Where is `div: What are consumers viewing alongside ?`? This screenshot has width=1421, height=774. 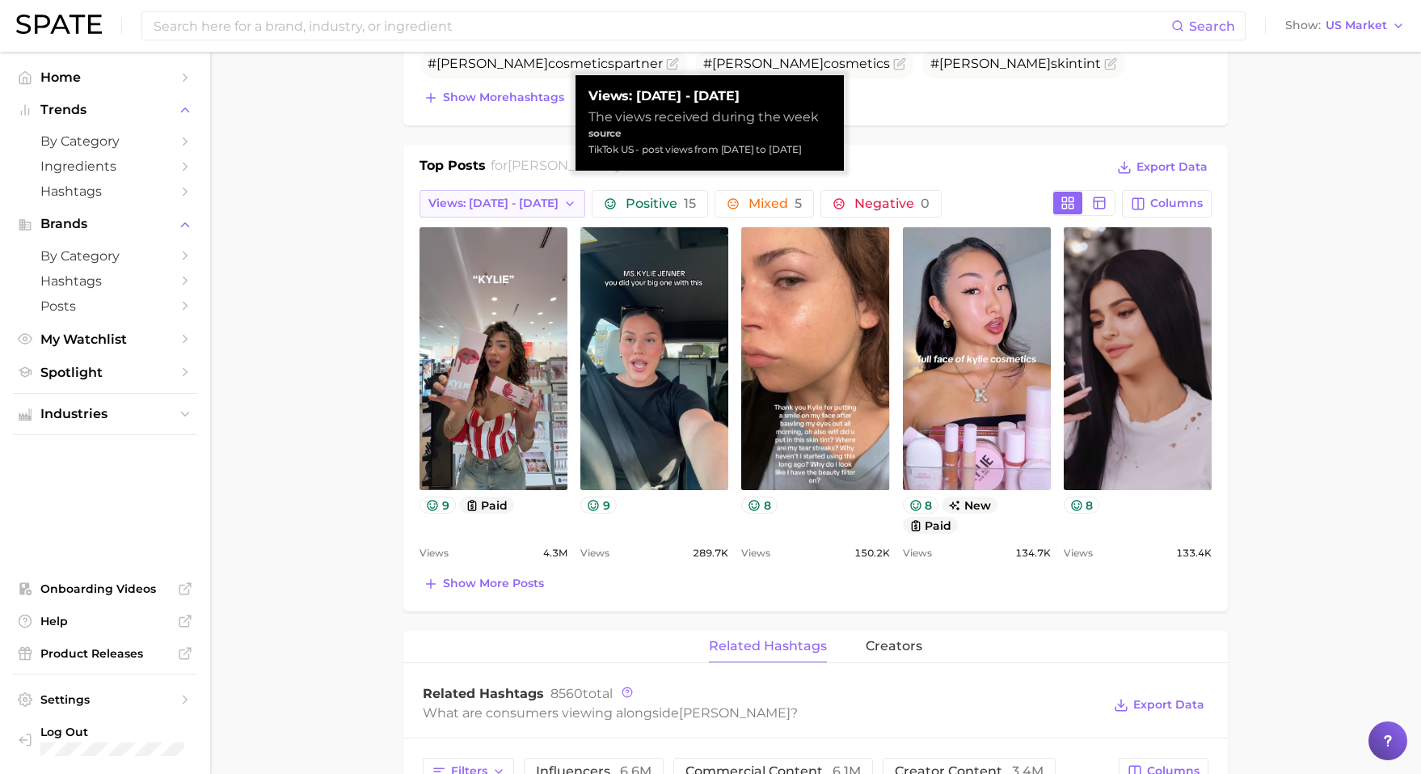
div: What are consumers viewing alongside ? is located at coordinates (762, 712).